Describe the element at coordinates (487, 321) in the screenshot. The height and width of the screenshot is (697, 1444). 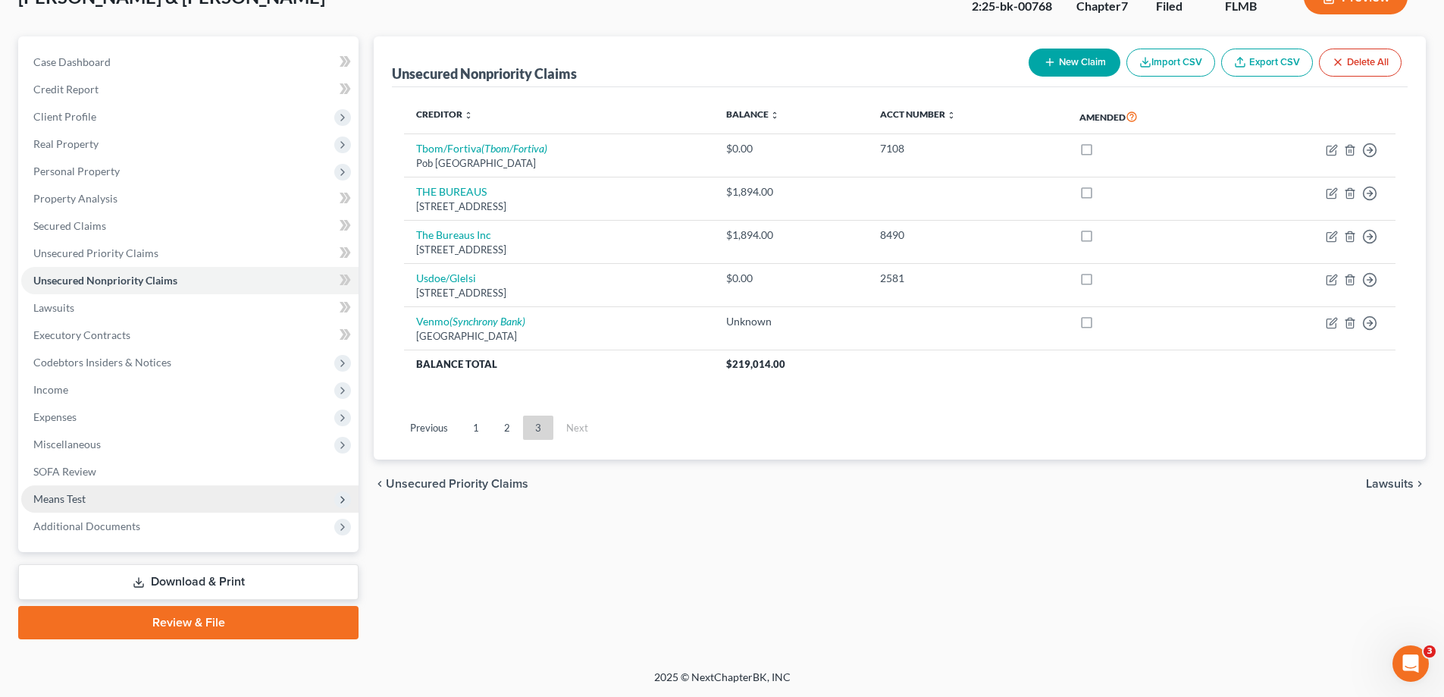
I see `i: (Synchrony Bank)` at that location.